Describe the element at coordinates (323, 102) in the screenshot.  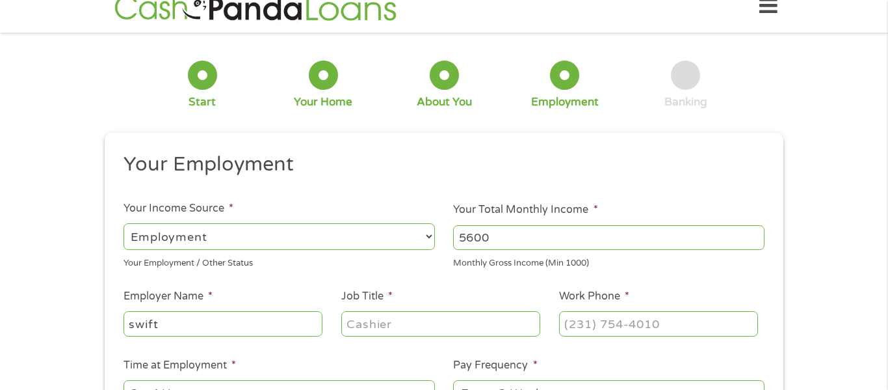
I see `div: Your Home` at that location.